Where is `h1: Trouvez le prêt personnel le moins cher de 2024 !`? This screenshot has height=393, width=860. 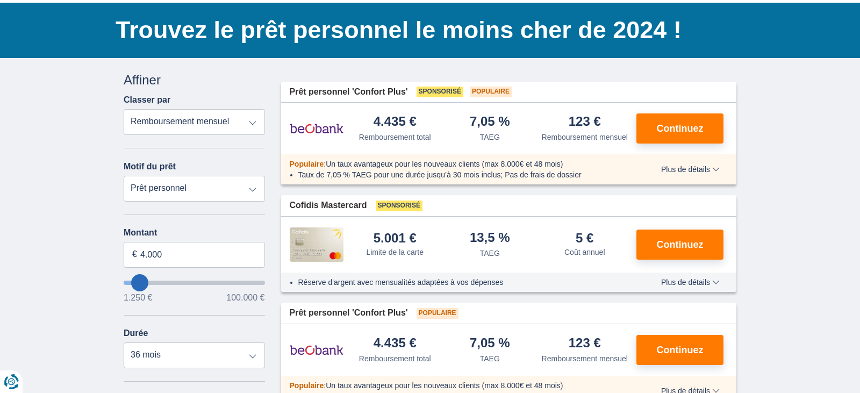
h1: Trouvez le prêt personnel le moins cher de 2024 ! is located at coordinates (426, 30).